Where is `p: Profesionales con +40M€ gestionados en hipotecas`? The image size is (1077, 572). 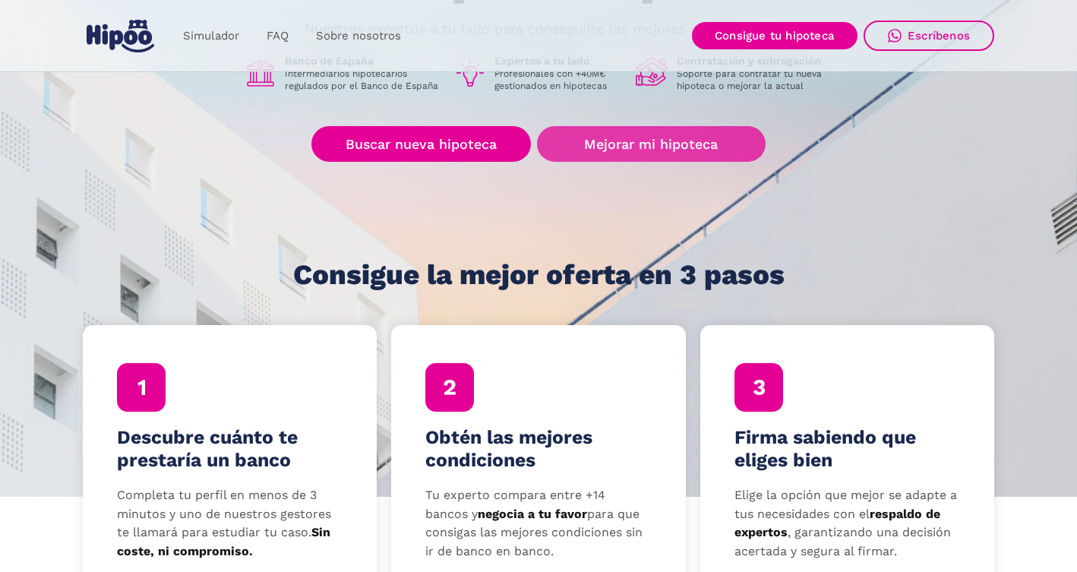 p: Profesionales con +40M€ gestionados en hipotecas is located at coordinates (559, 80).